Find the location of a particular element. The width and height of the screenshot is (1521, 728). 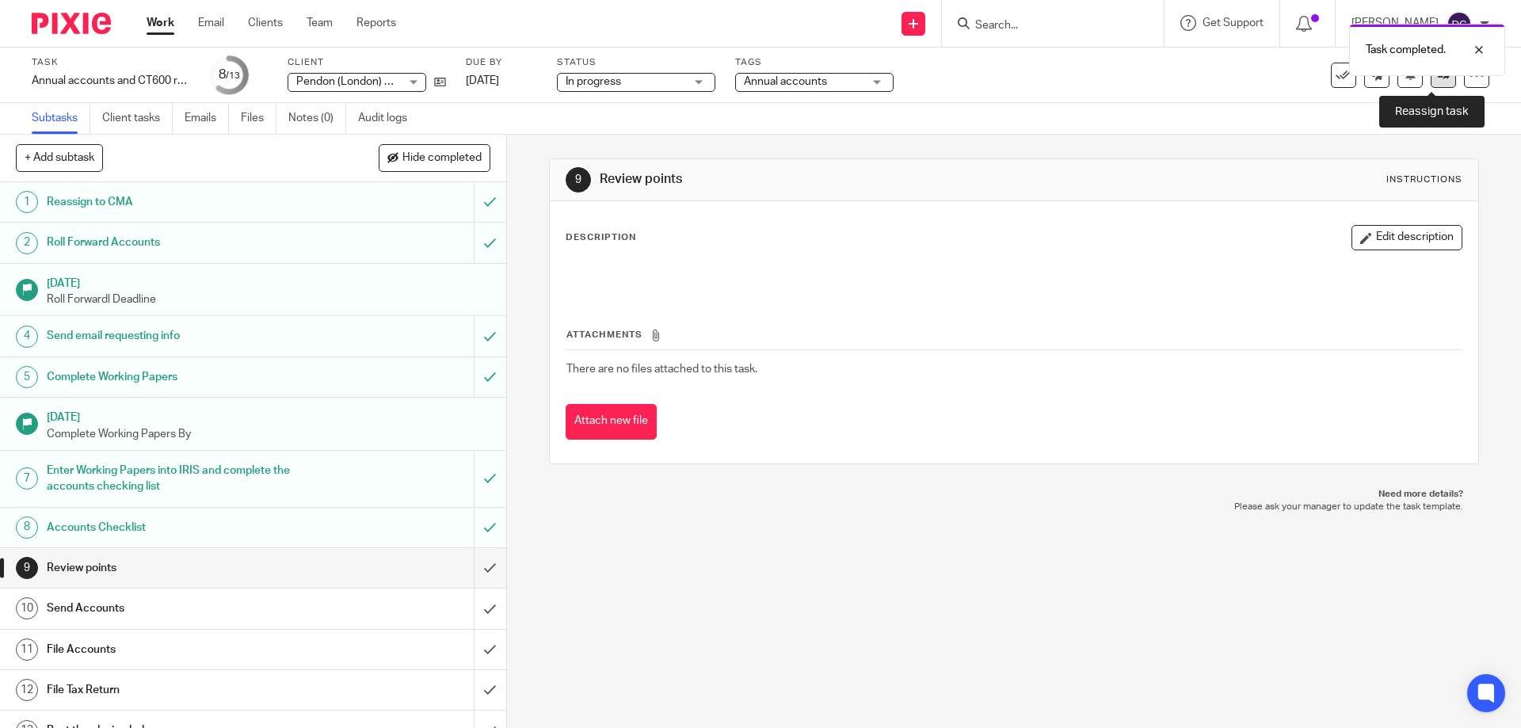

button: Edit description is located at coordinates (1407, 238).